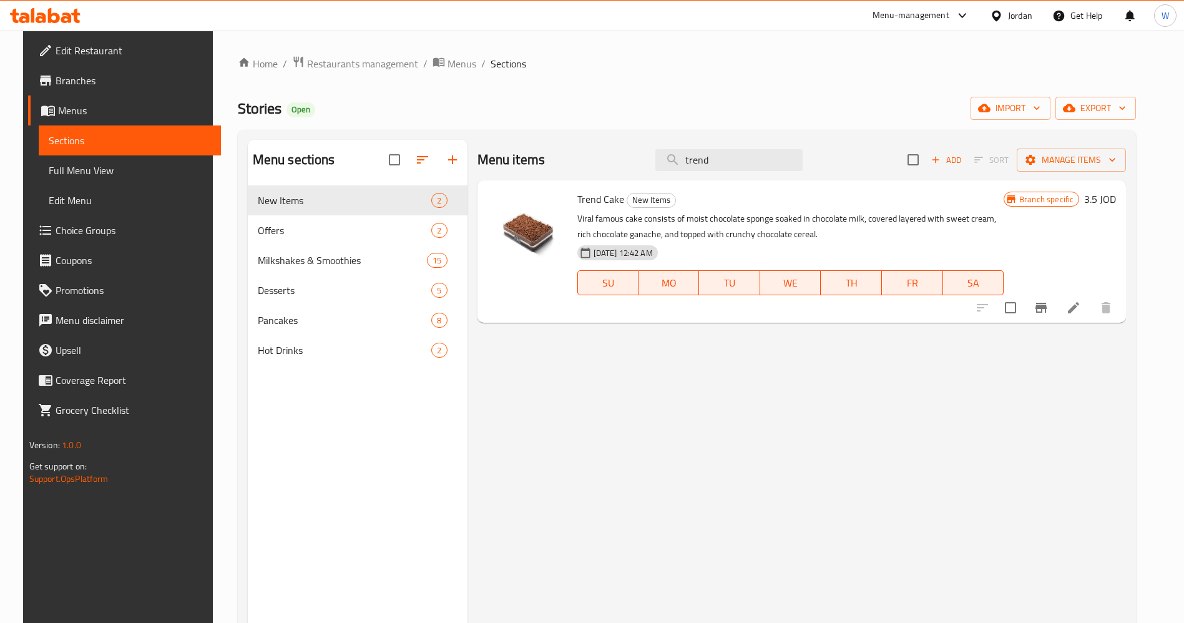 Image resolution: width=1184 pixels, height=623 pixels. I want to click on span: Get support on:, so click(58, 466).